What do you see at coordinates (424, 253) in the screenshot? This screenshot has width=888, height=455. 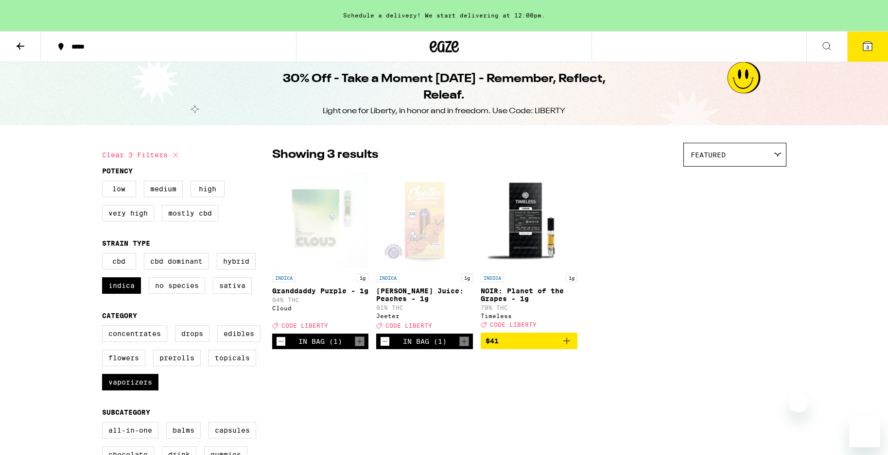 I see `a: Open page for Jeeter Juice: Peaches - 1g from Jeeter` at bounding box center [424, 253].